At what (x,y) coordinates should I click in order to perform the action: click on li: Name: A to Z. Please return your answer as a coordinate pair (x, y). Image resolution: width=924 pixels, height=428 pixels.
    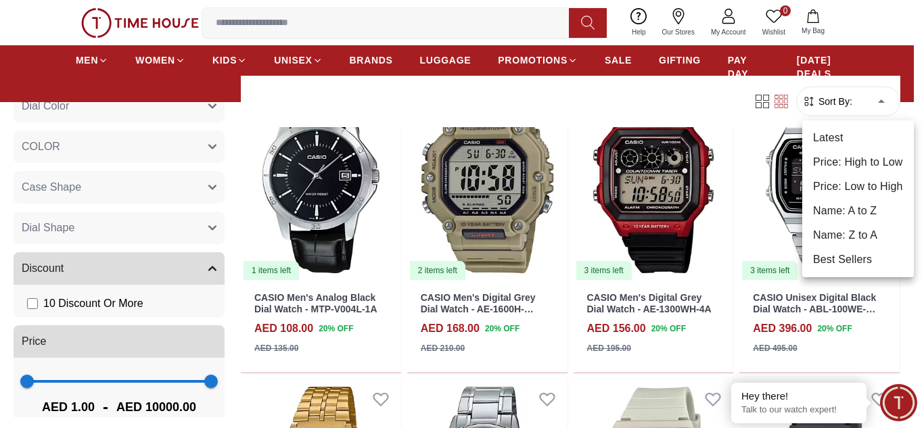
    Looking at the image, I should click on (858, 211).